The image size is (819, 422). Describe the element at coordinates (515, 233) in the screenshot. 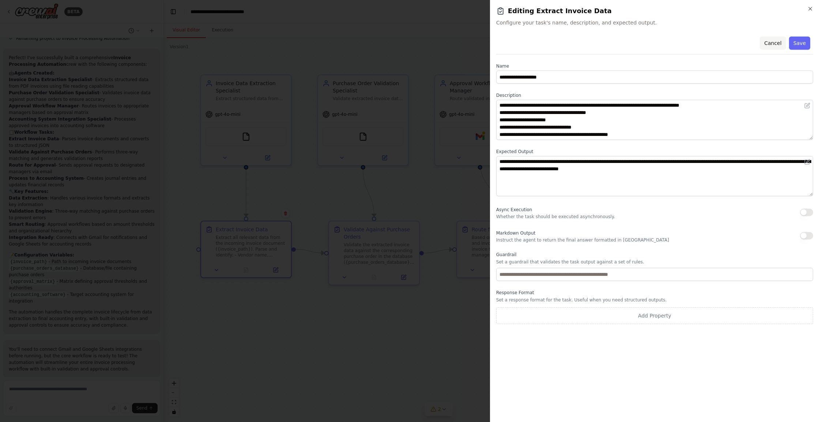

I see `span: Markdown Output` at that location.